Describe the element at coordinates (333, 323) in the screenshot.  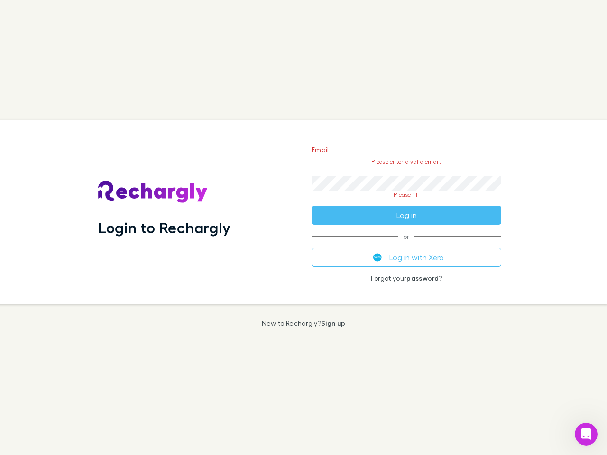
I see `a: Sign up` at that location.